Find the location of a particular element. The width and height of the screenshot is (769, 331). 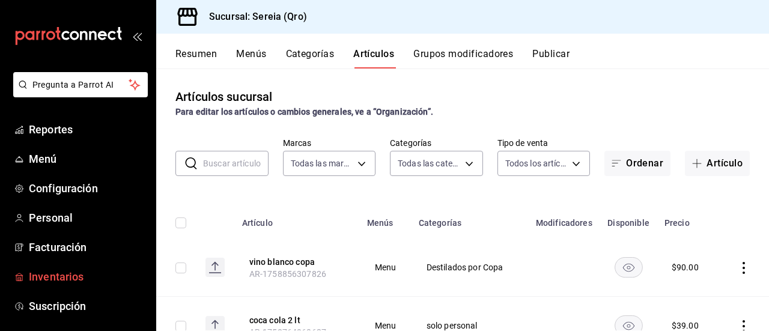

button: Categorías is located at coordinates (310, 58).